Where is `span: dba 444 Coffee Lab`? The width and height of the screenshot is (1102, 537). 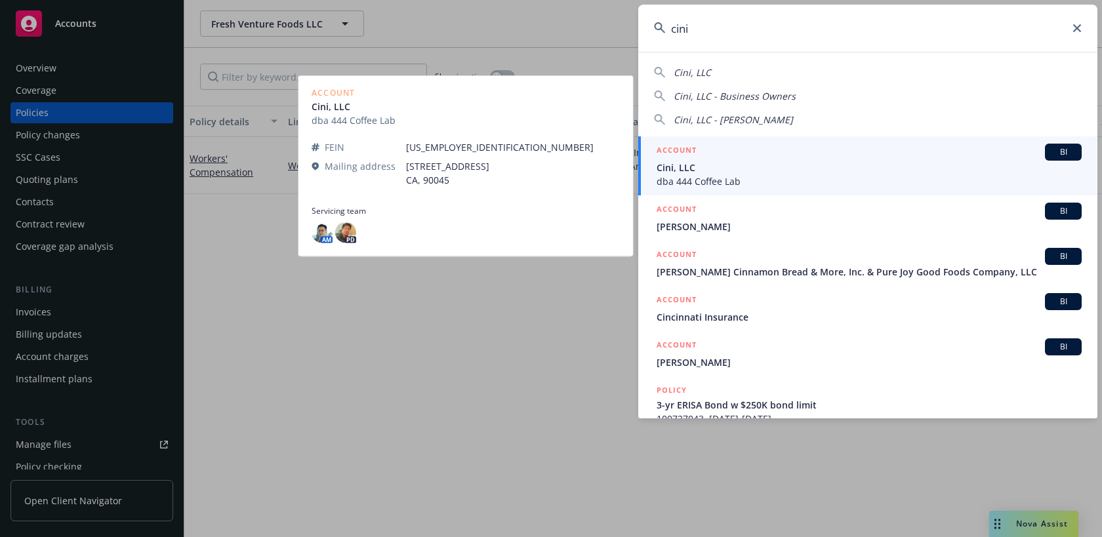
span: dba 444 Coffee Lab is located at coordinates (869, 181).